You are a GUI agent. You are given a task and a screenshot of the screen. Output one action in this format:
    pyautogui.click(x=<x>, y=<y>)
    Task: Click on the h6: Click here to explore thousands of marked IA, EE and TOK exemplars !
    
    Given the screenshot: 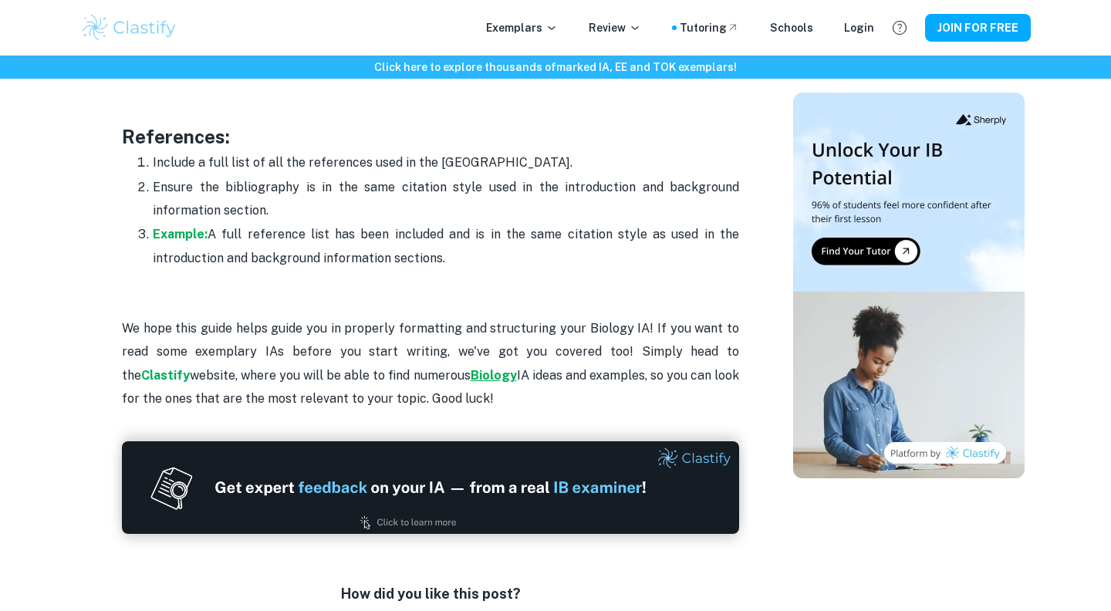 What is the action you would take?
    pyautogui.click(x=556, y=67)
    